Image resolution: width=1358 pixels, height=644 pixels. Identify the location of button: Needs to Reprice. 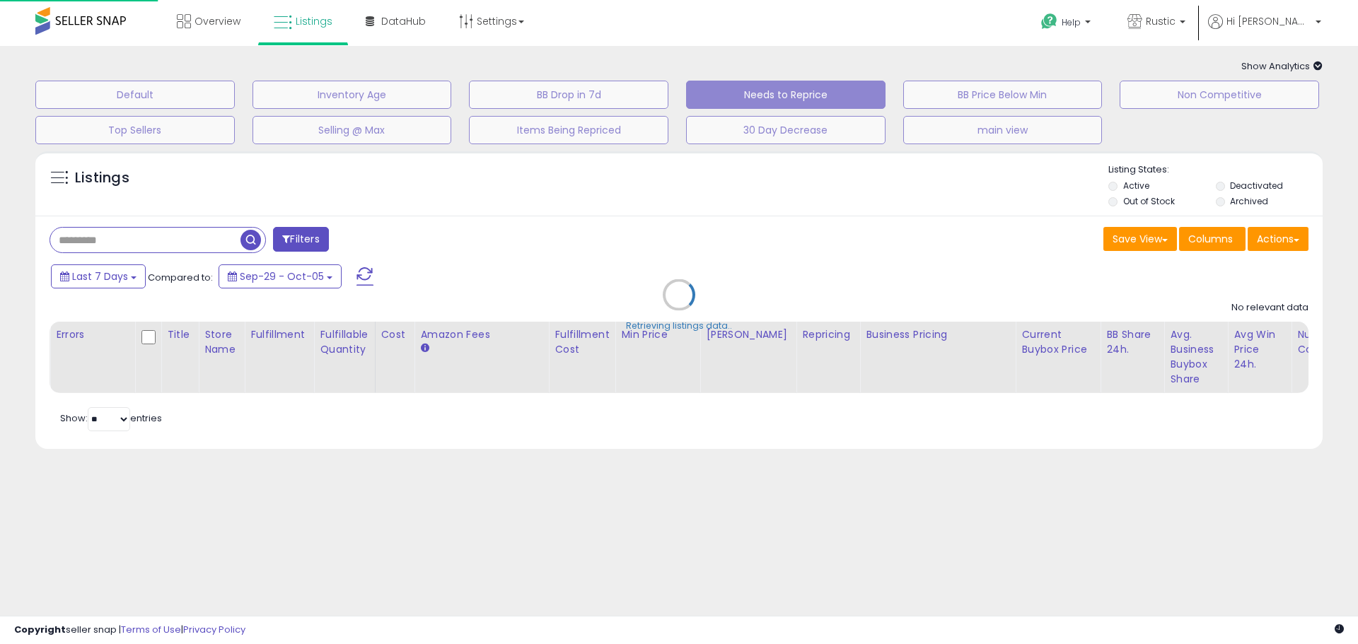
(786, 95).